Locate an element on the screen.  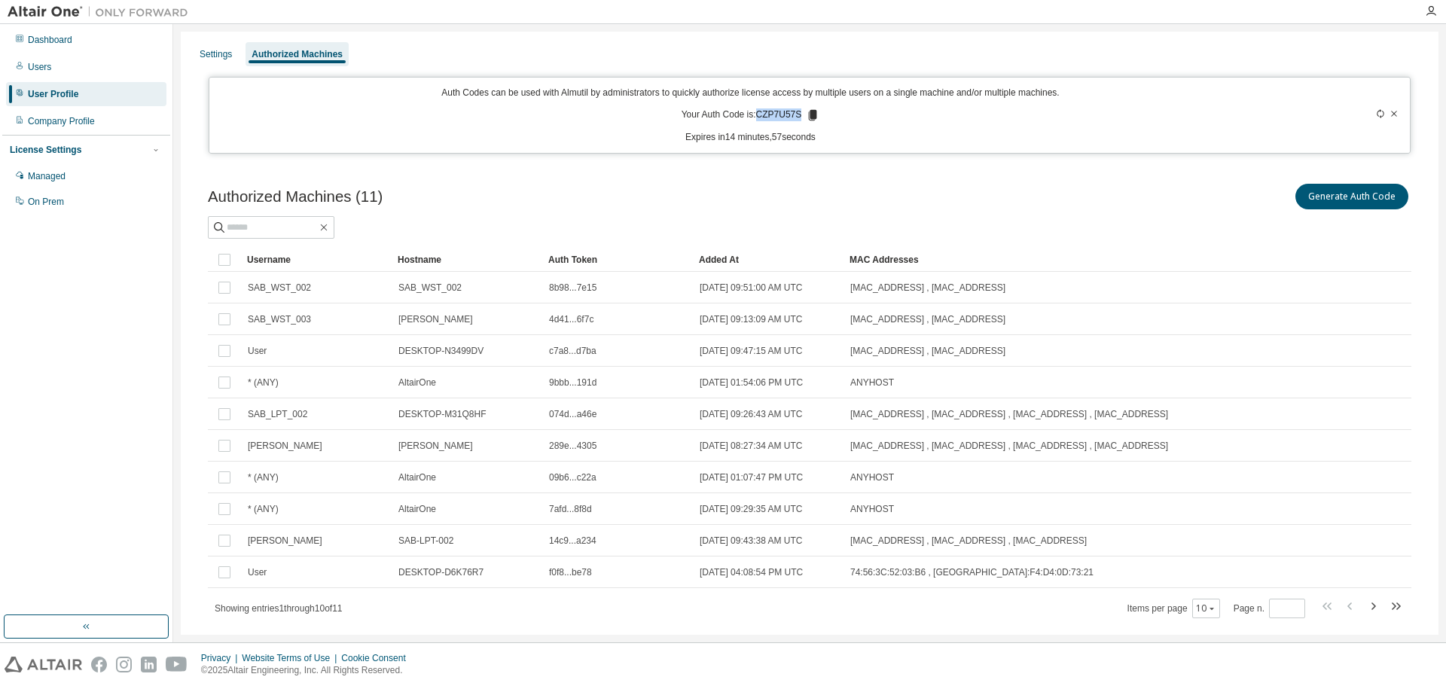
div: Privacy is located at coordinates (221, 658).